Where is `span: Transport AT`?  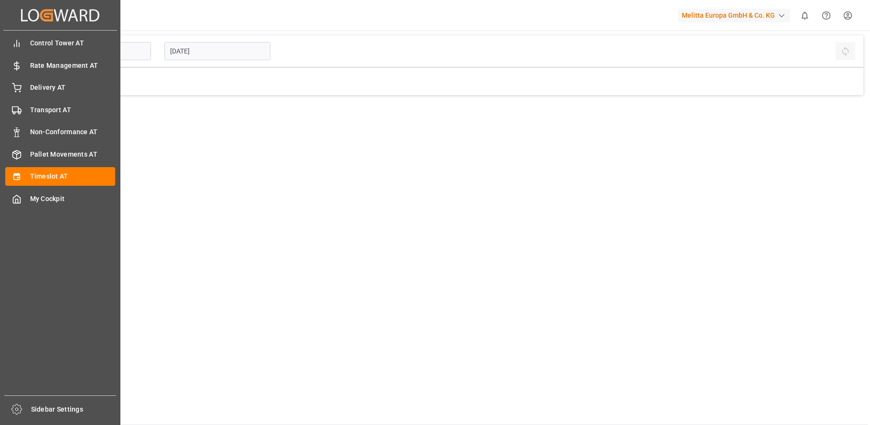 span: Transport AT is located at coordinates (73, 110).